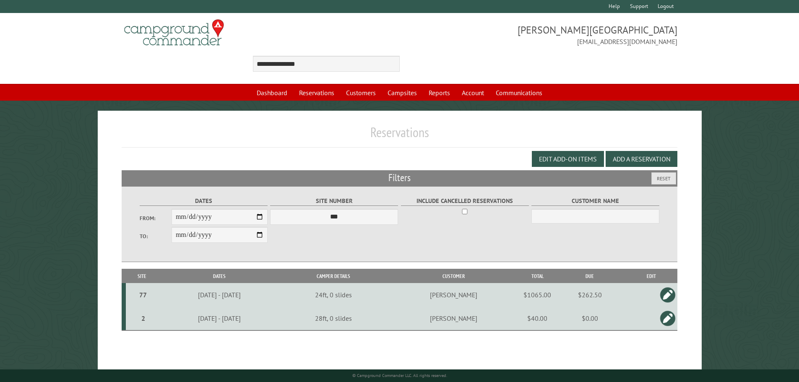 This screenshot has height=382, width=799. What do you see at coordinates (473, 93) in the screenshot?
I see `a: Account` at bounding box center [473, 93].